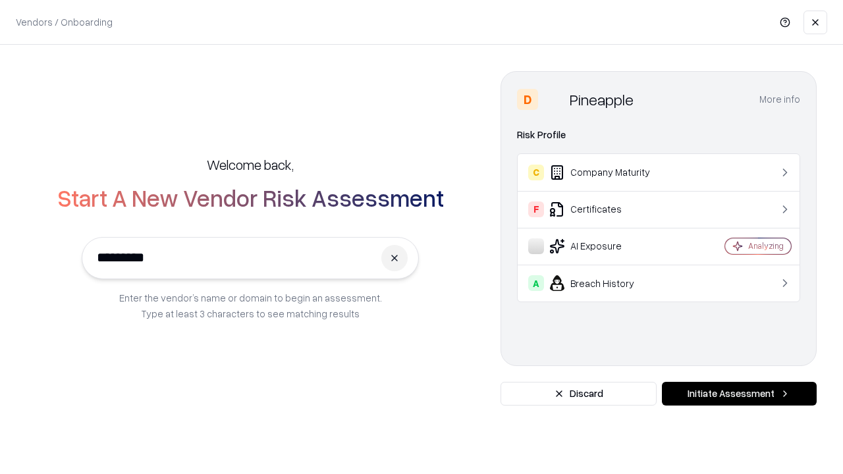 The image size is (843, 474). Describe the element at coordinates (601, 99) in the screenshot. I see `div: Pineapple` at that location.